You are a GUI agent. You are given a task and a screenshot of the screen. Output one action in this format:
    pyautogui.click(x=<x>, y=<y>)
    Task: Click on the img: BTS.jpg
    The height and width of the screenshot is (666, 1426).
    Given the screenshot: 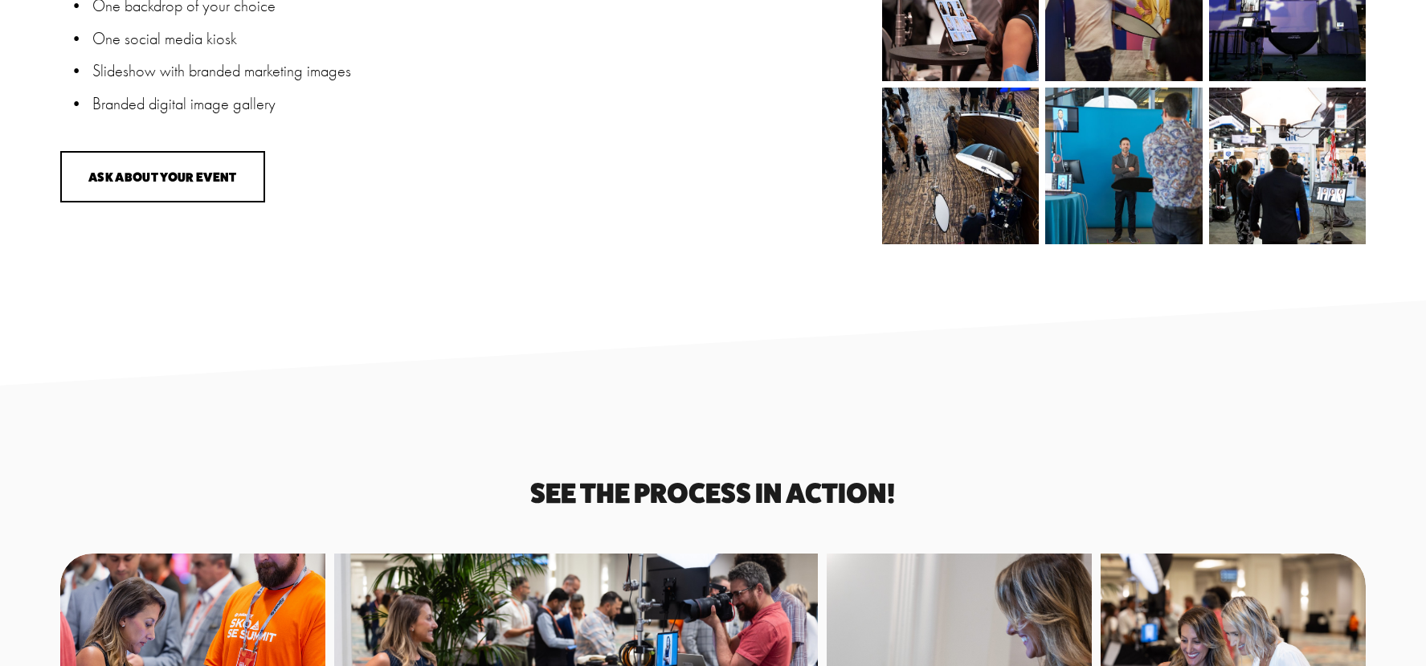 What is the action you would take?
    pyautogui.click(x=1287, y=166)
    